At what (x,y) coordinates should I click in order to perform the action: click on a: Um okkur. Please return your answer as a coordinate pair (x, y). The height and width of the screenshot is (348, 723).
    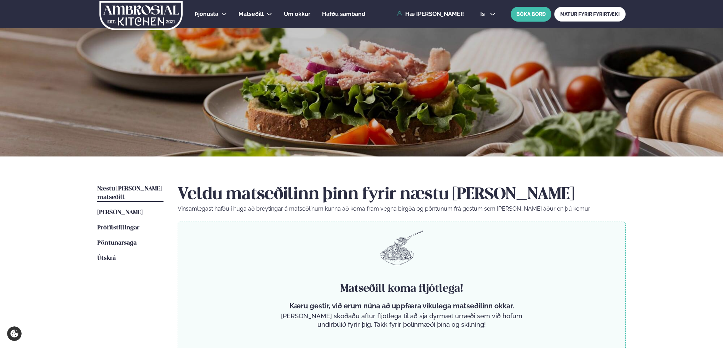
    Looking at the image, I should click on (297, 14).